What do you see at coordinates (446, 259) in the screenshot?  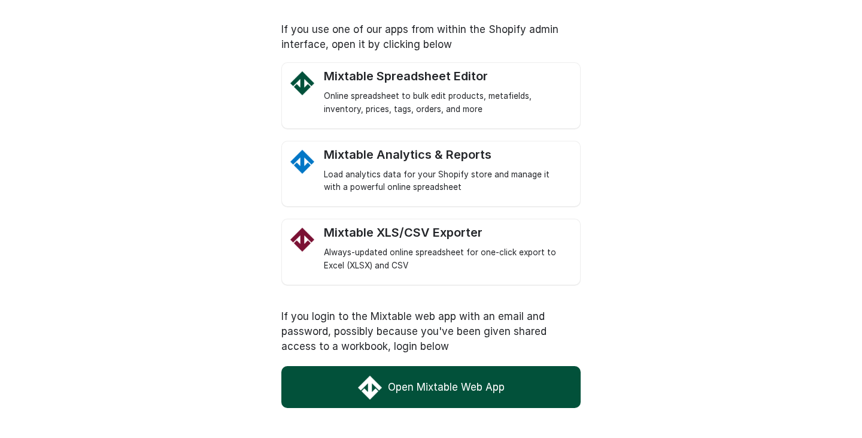 I see `div: Always-updated online spreadsheet for one-click export to Excel (XLSX) and CSV` at bounding box center [446, 259].